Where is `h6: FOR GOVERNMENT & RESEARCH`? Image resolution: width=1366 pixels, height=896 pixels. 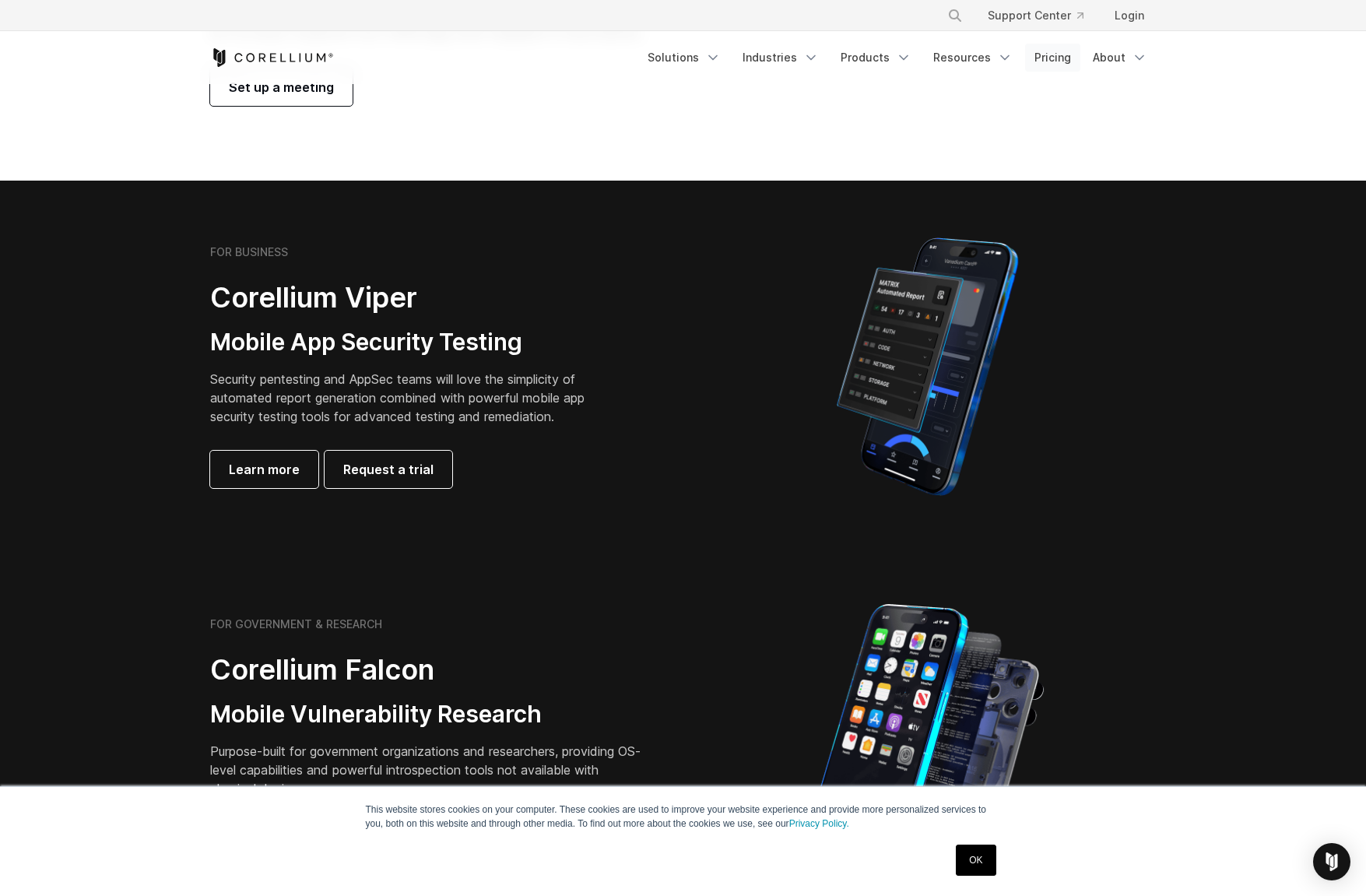 h6: FOR GOVERNMENT & RESEARCH is located at coordinates (296, 624).